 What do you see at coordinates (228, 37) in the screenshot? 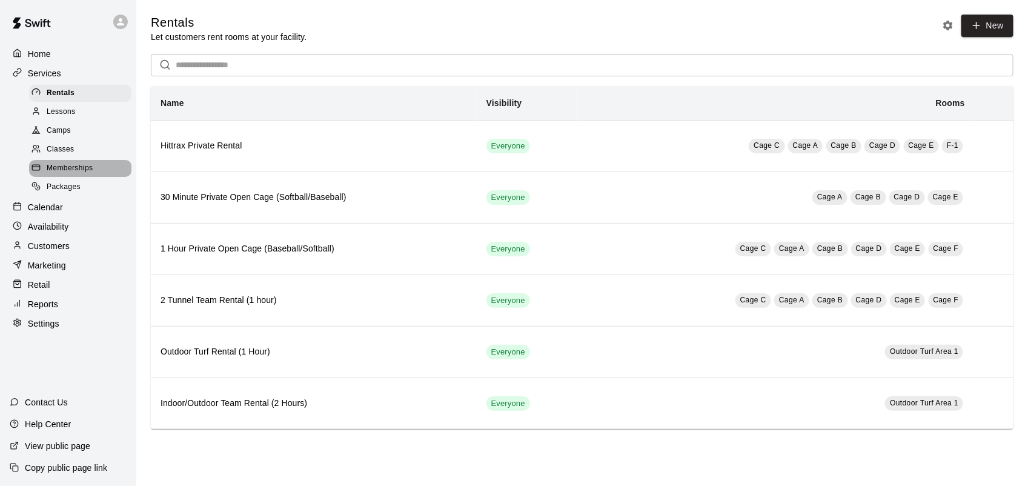
I see `p: Let customers rent rooms at your facility.` at bounding box center [228, 37].